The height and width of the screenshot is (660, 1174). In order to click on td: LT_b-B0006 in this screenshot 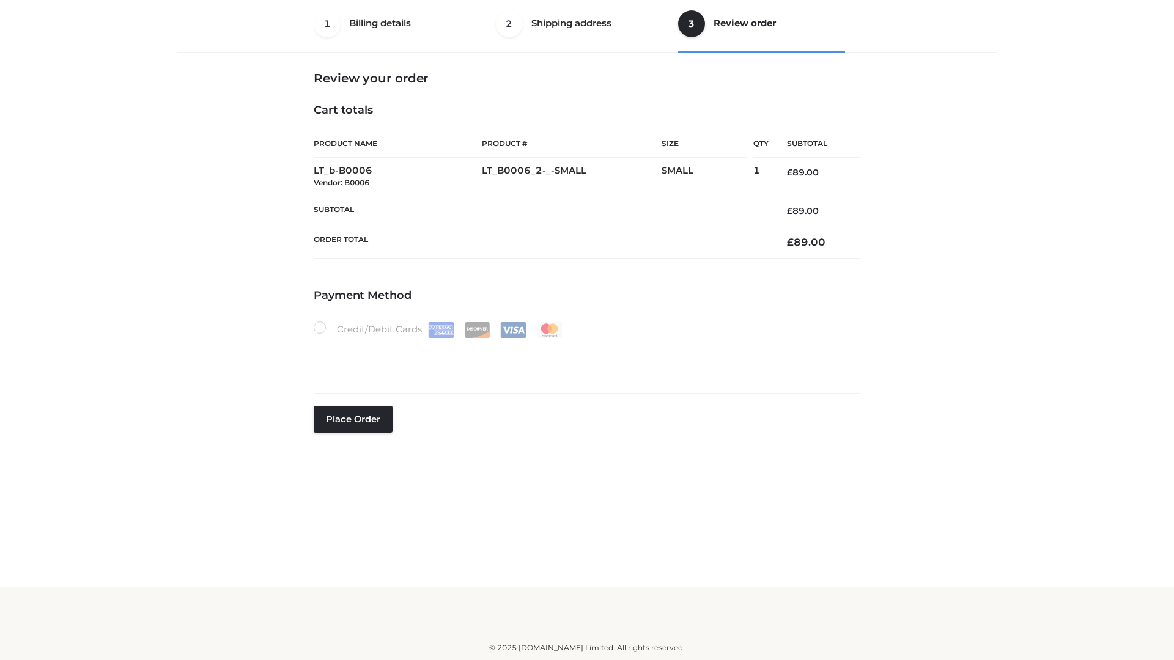, I will do `click(397, 177)`.